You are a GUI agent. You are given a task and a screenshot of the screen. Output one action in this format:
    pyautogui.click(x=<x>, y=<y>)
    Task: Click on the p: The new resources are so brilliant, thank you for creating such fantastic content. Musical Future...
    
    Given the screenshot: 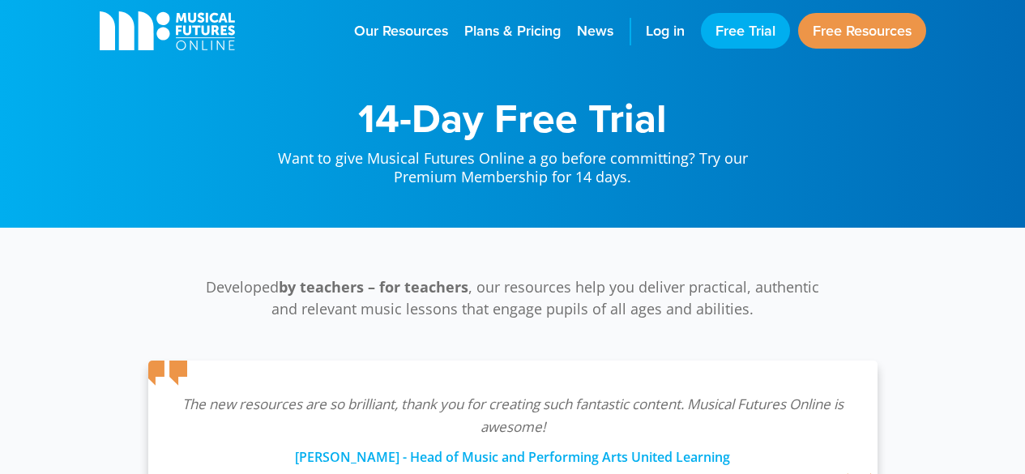 What is the action you would take?
    pyautogui.click(x=513, y=416)
    